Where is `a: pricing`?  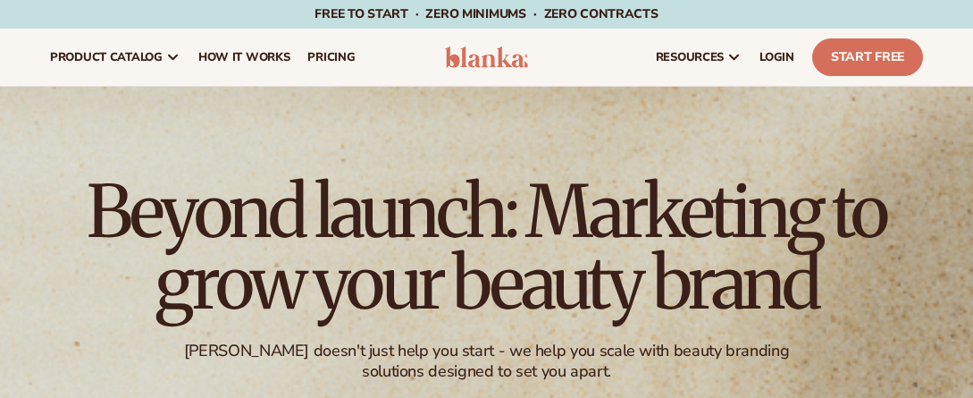
a: pricing is located at coordinates (331, 57).